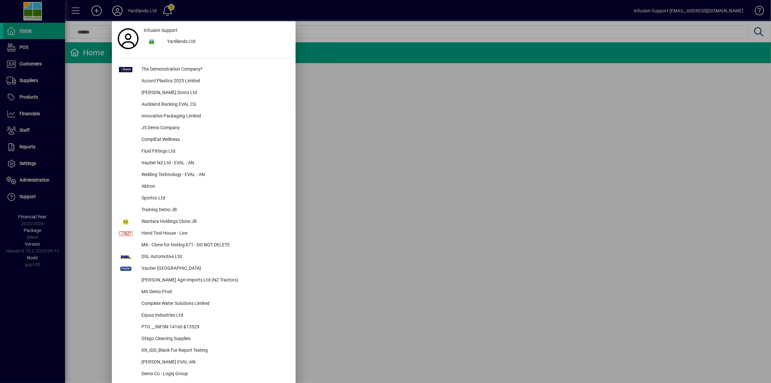 This screenshot has height=383, width=771. Describe the element at coordinates (216, 42) in the screenshot. I see `button: Yardlands Ltd` at that location.